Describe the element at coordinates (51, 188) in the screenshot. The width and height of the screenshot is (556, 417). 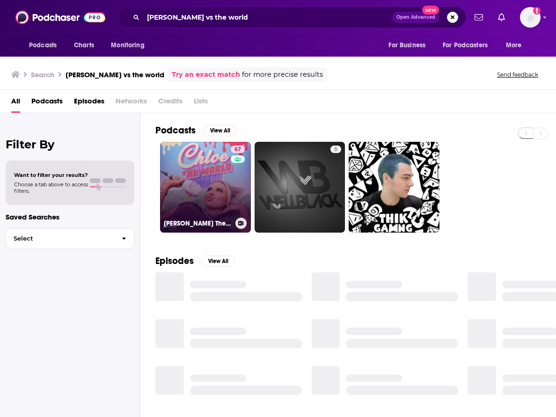
I see `span: Choose a tab above to access filters.` at that location.